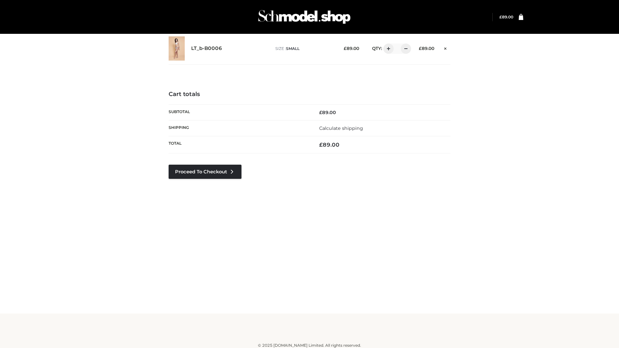 This screenshot has height=348, width=619. Describe the element at coordinates (387, 49) in the screenshot. I see `div: QTY:` at that location.